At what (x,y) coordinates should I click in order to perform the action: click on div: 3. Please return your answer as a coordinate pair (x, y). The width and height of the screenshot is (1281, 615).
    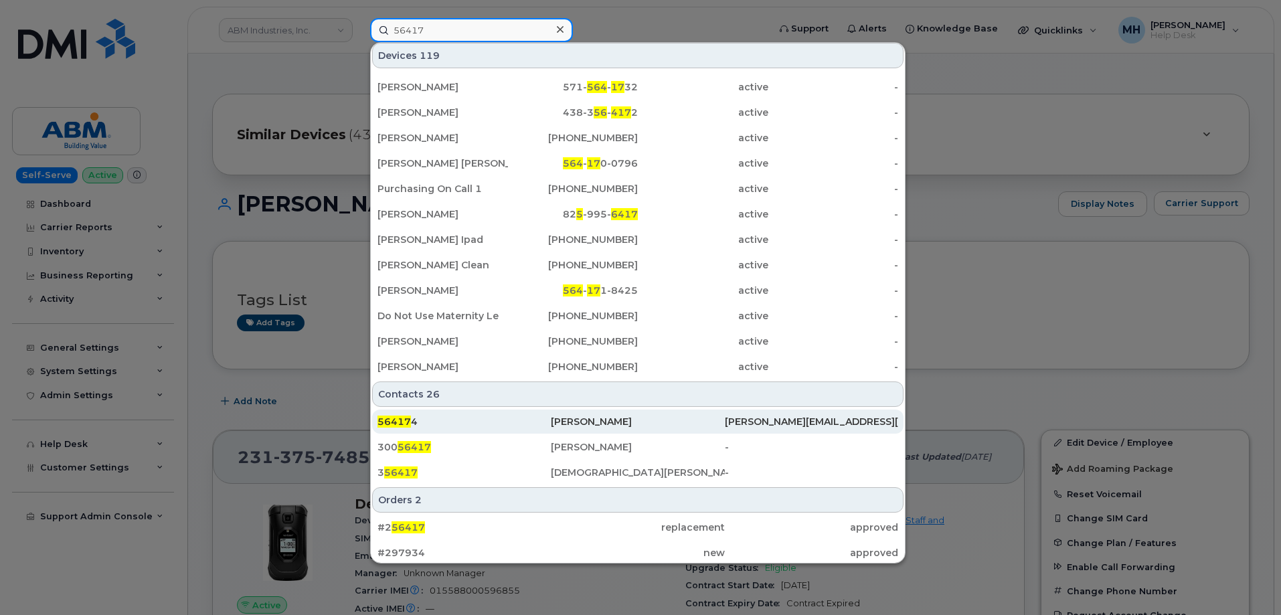
    Looking at the image, I should click on (464, 473).